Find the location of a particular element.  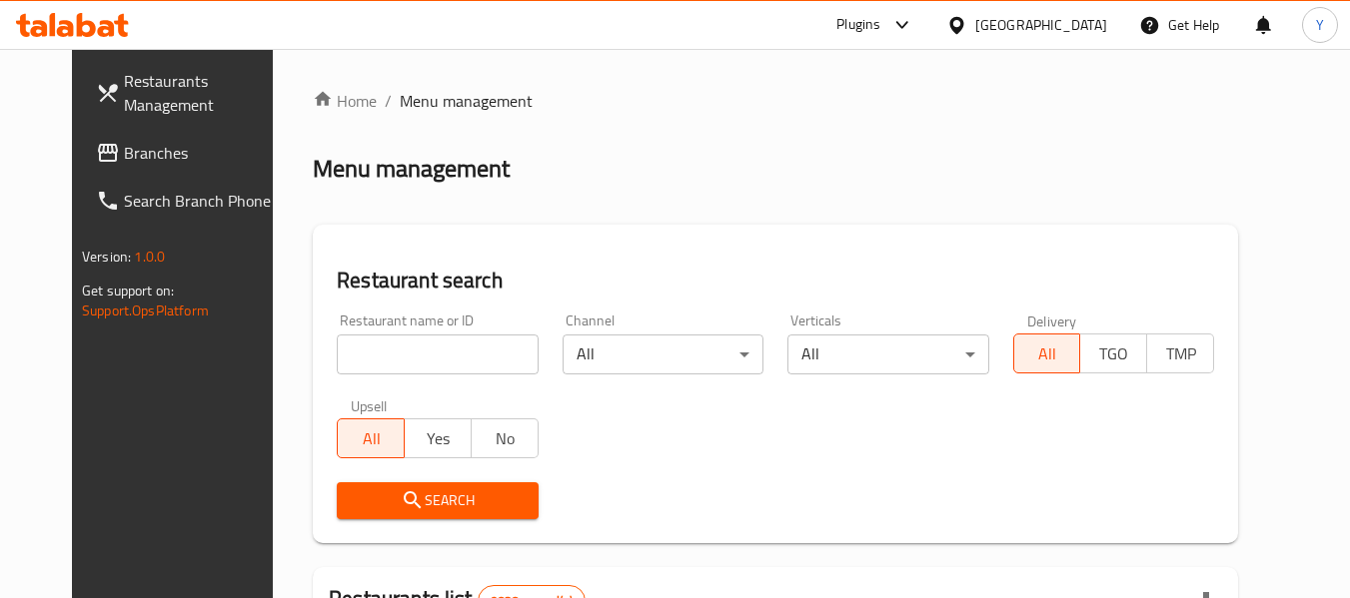

button: TMP is located at coordinates (1180, 354).